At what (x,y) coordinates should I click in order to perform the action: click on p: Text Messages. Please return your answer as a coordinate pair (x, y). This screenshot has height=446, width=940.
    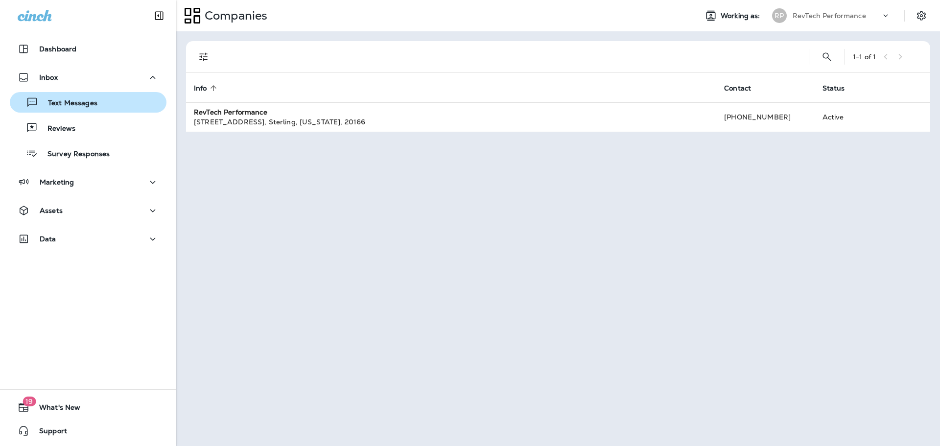
    Looking at the image, I should click on (68, 103).